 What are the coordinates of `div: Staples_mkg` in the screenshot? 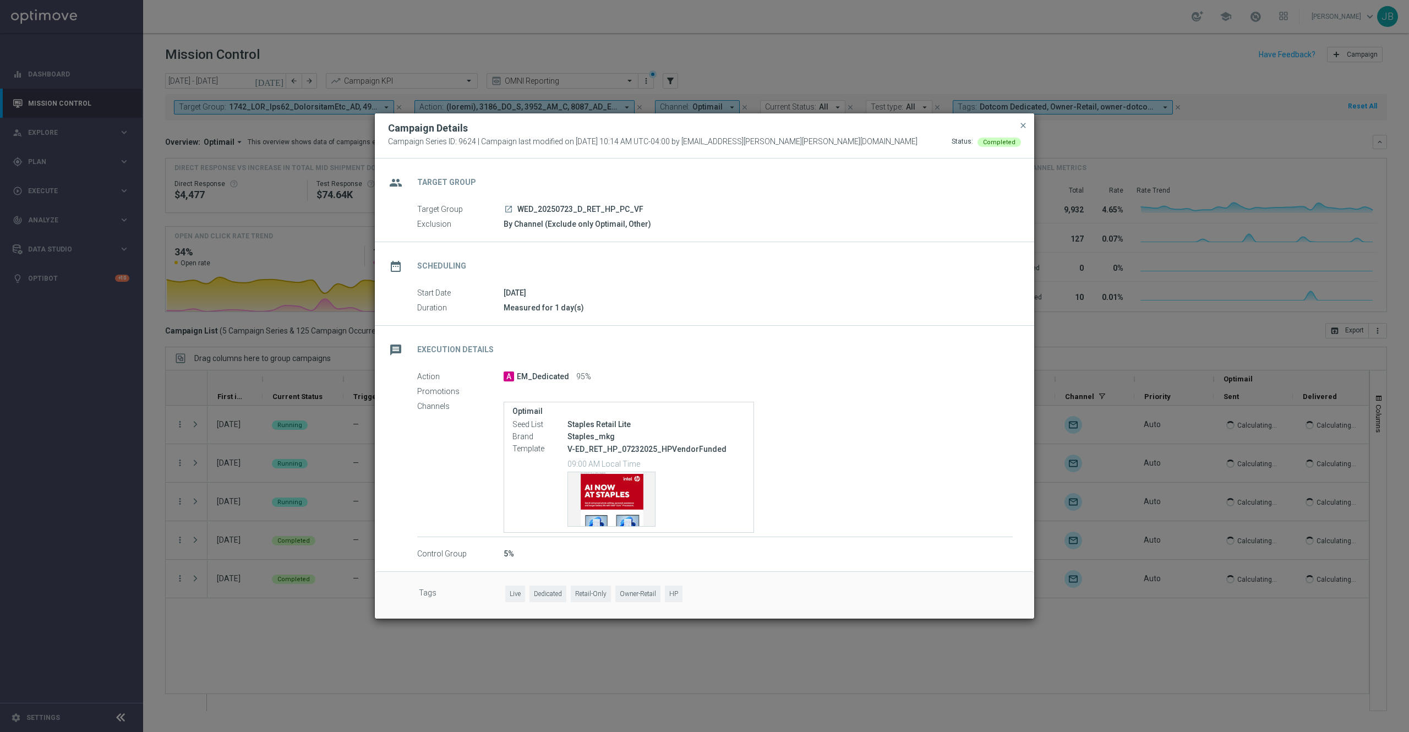 It's located at (656, 436).